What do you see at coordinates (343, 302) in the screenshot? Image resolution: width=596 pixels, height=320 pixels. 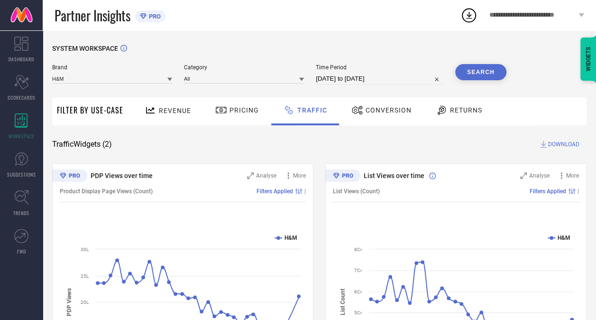 I see `tspan: List Count` at bounding box center [343, 302].